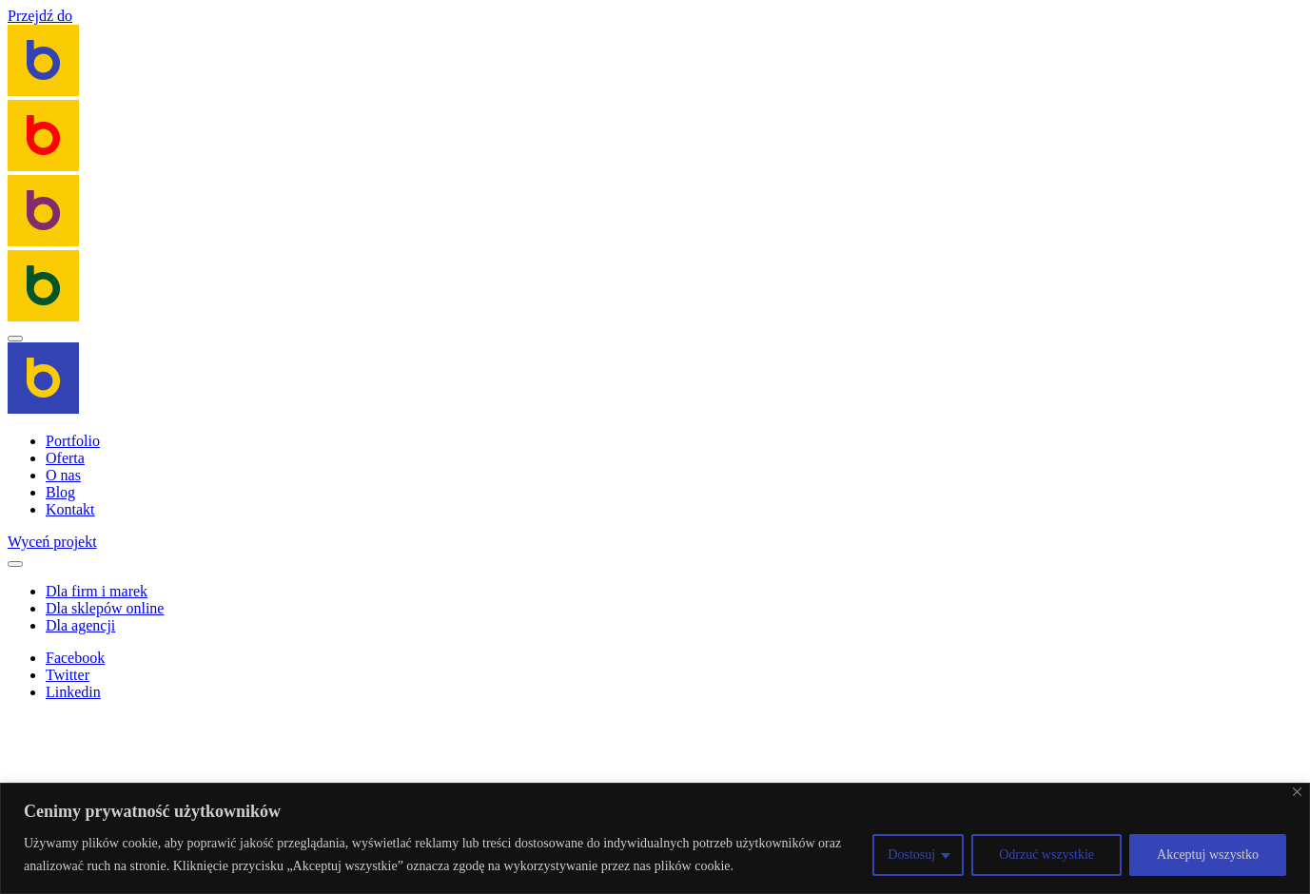  I want to click on a: Portfolio, so click(72, 440).